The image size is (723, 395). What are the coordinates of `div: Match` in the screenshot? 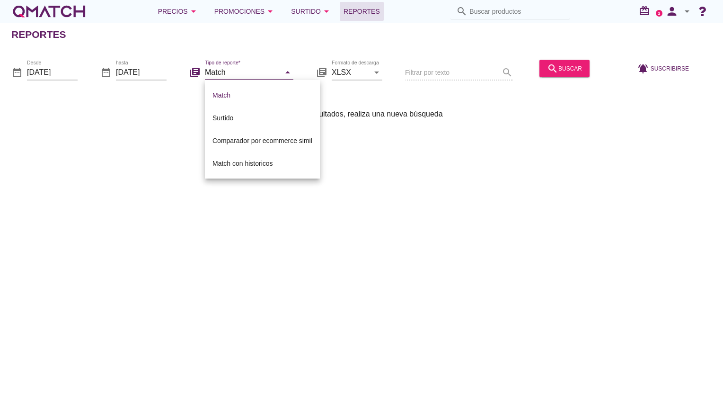 It's located at (262, 95).